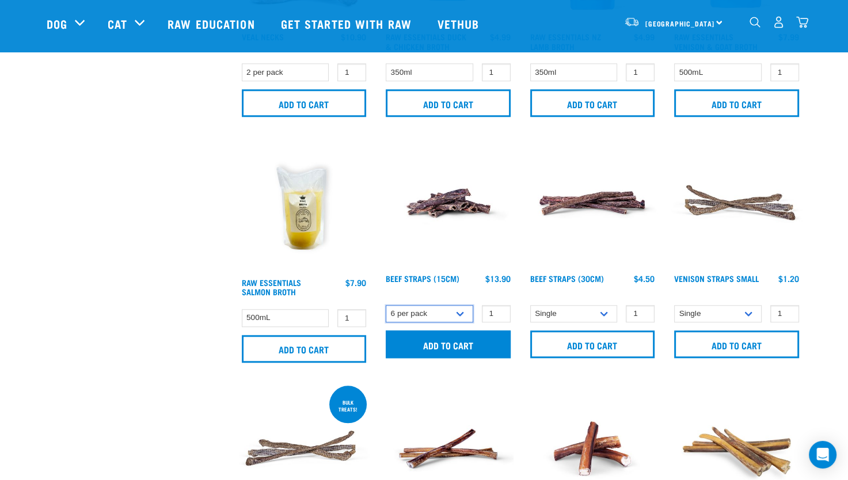  What do you see at coordinates (632, 22) in the screenshot?
I see `img: van-moving.png` at bounding box center [632, 22].